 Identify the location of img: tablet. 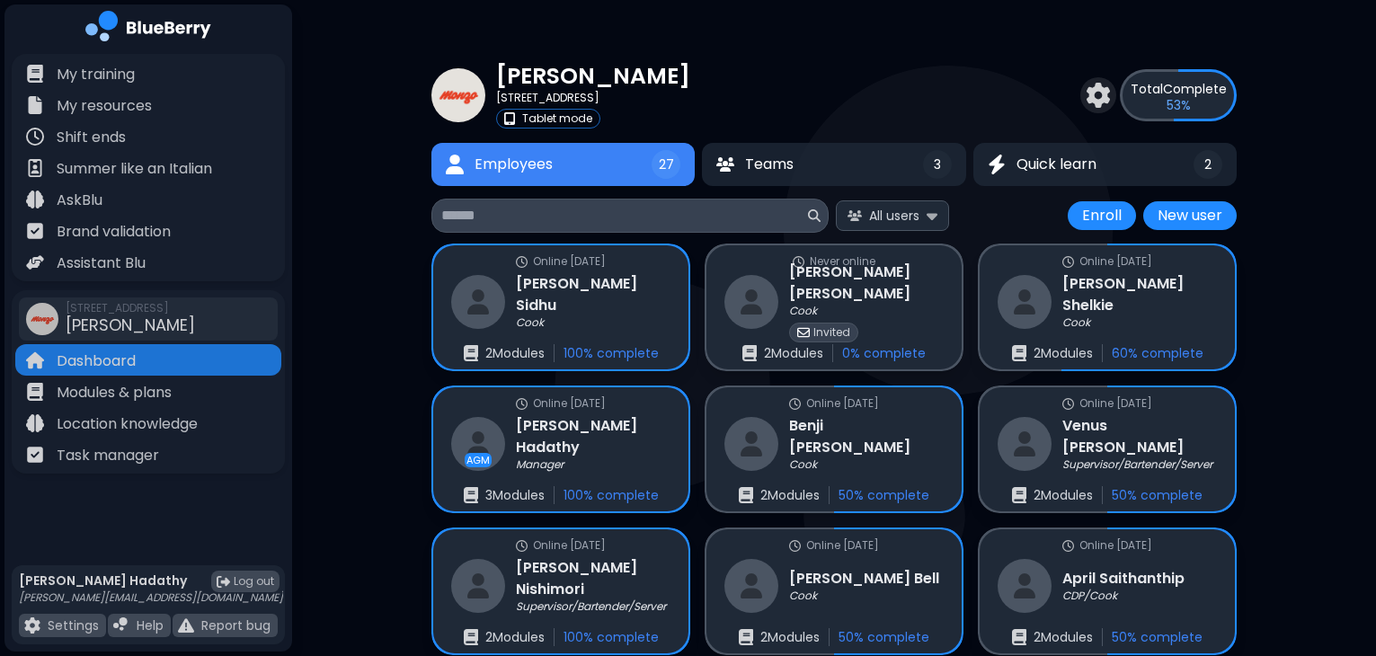
(510, 119).